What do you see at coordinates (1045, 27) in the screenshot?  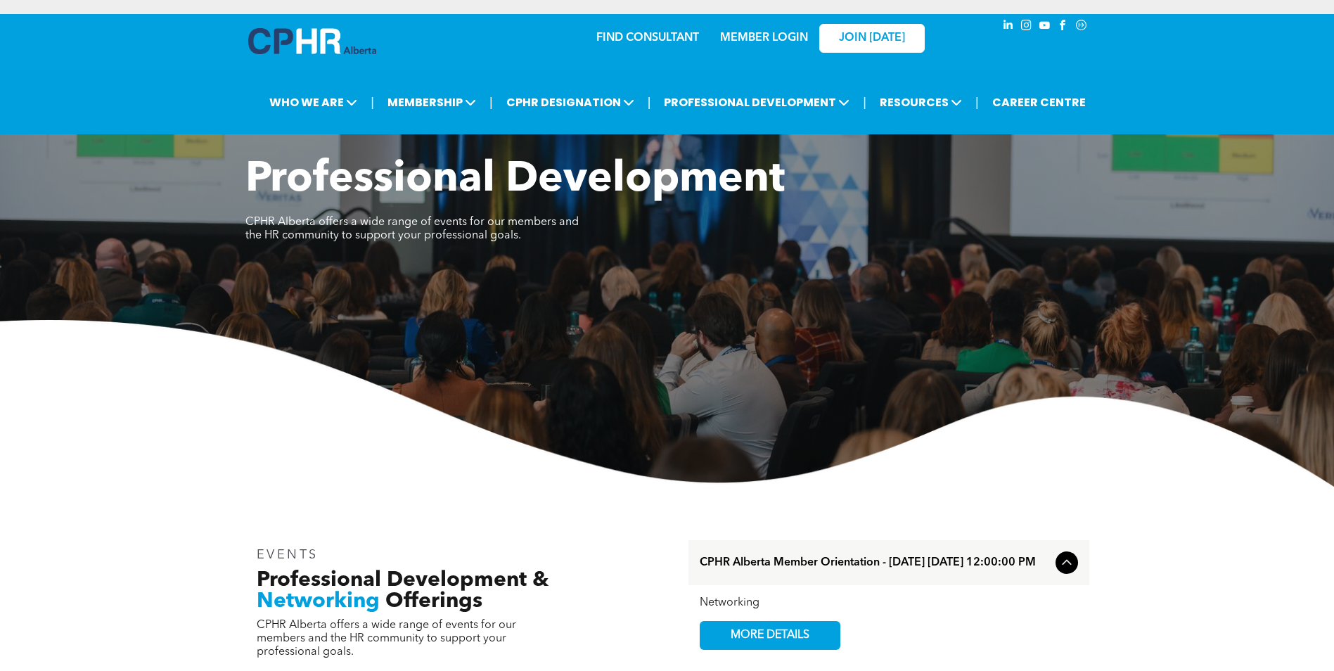 I see `a: youtube` at bounding box center [1045, 27].